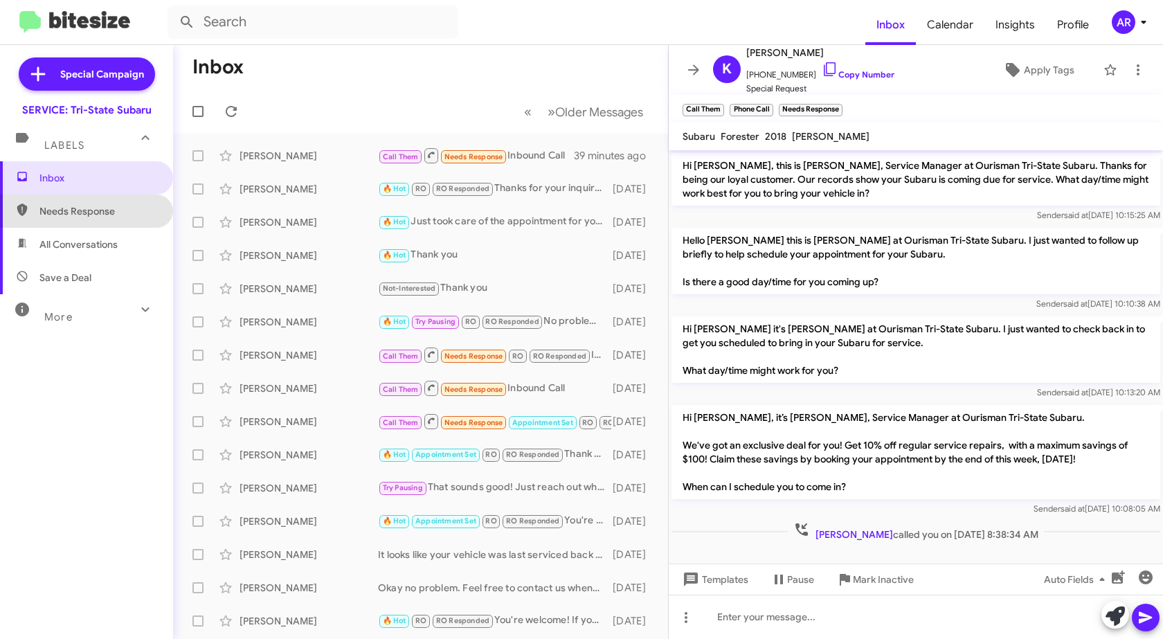 This screenshot has width=1163, height=639. What do you see at coordinates (1015, 25) in the screenshot?
I see `span: Insights` at bounding box center [1015, 25].